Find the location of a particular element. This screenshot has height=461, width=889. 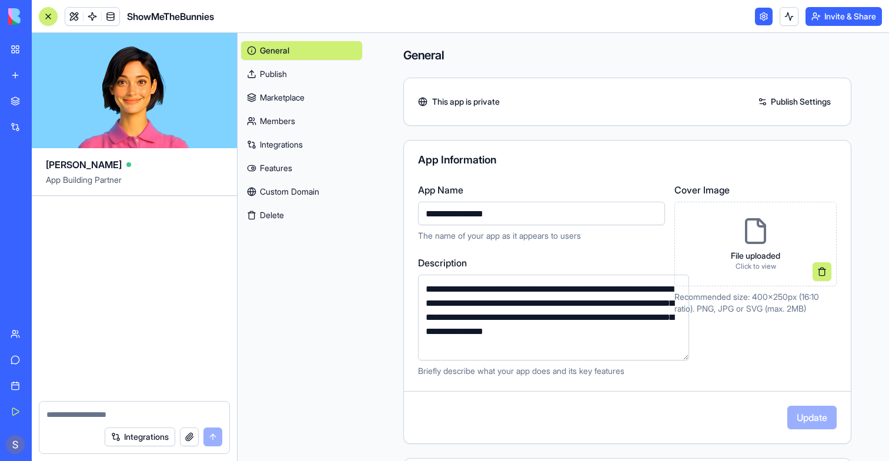

span: App Building Partner is located at coordinates (134, 185).